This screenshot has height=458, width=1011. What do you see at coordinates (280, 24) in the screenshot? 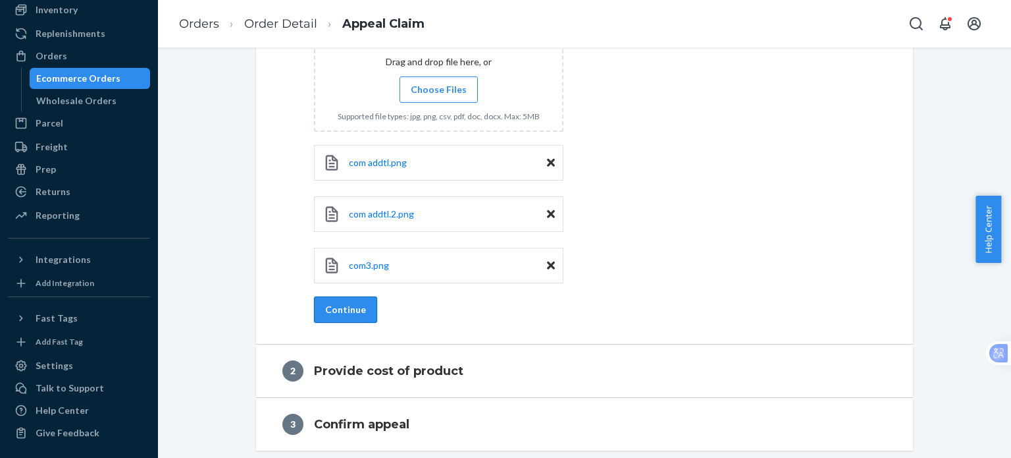
I see `a: Order Detail` at bounding box center [280, 24].